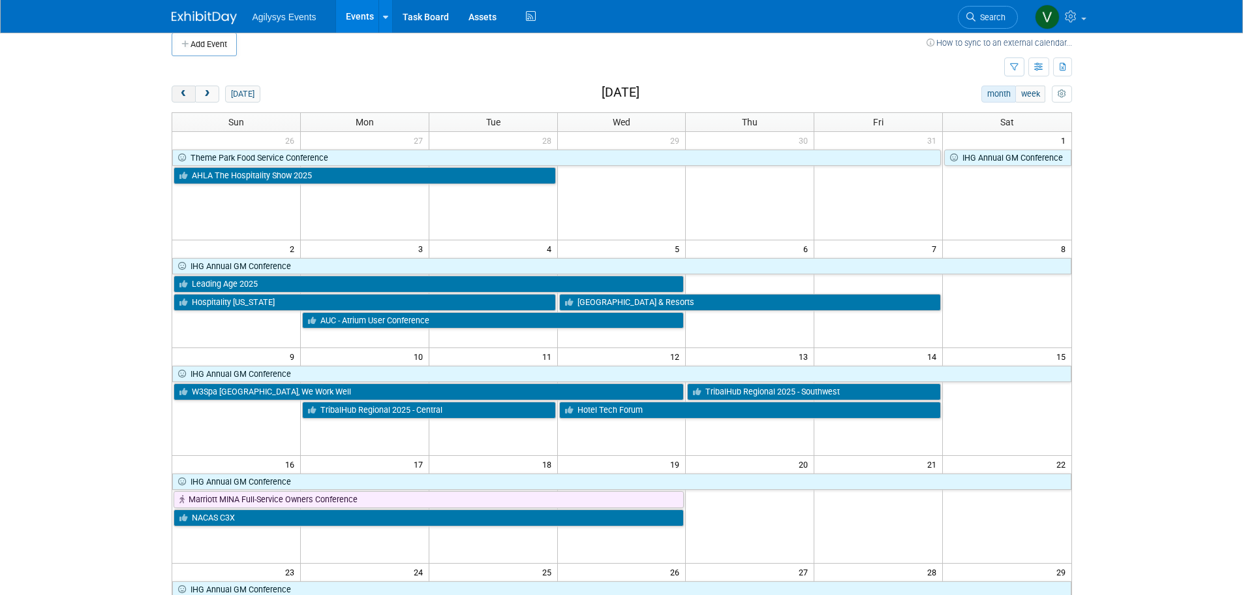  I want to click on span: 13, so click(805, 356).